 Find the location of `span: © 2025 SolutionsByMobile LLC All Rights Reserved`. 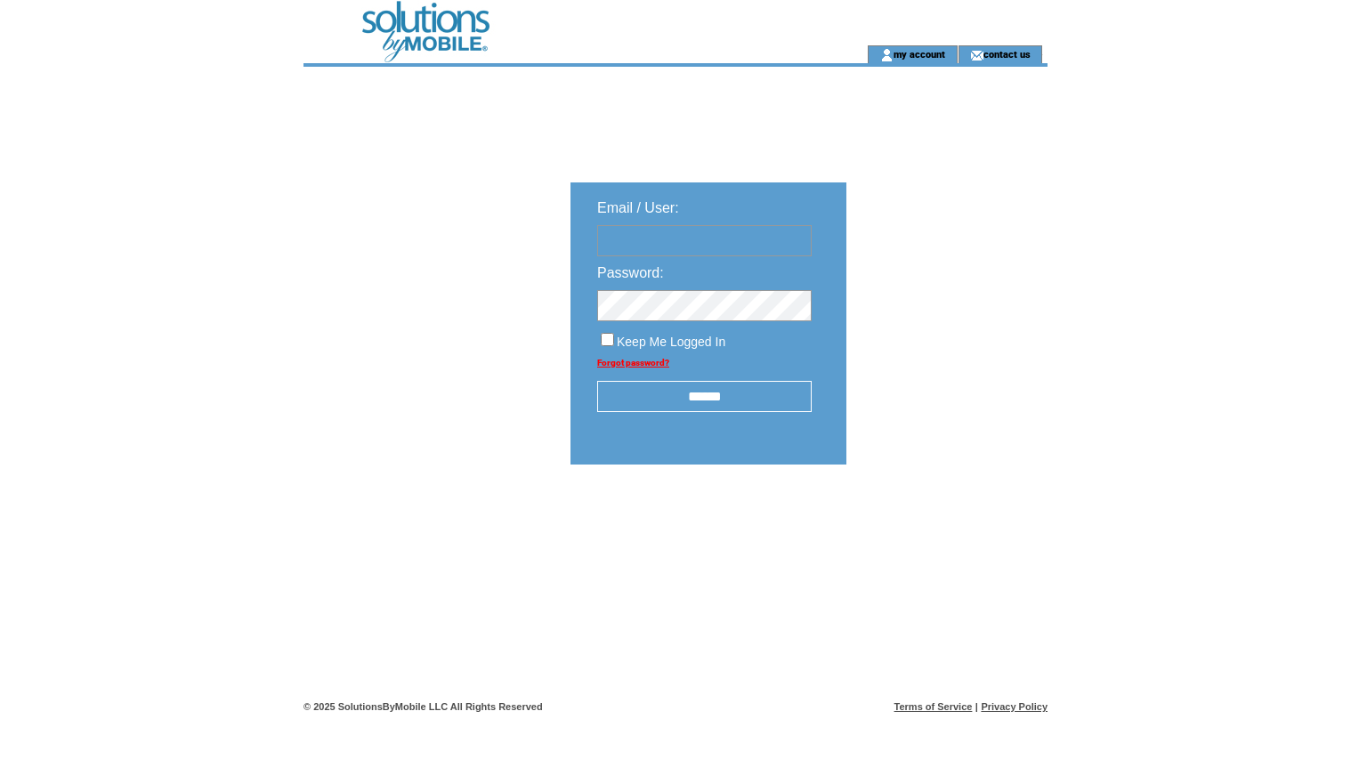

span: © 2025 SolutionsByMobile LLC All Rights Reserved is located at coordinates (423, 707).